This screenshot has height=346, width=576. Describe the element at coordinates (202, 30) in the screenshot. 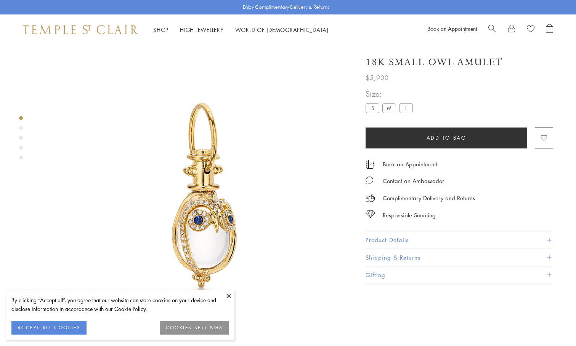

I see `a: High JewelleryHigh Jewellery` at that location.